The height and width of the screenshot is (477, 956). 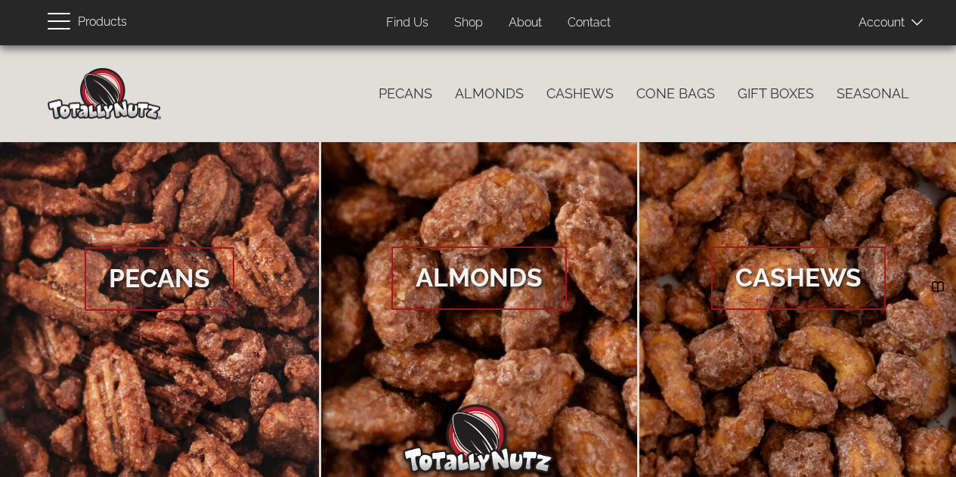 I want to click on img: Totally Nutz Logo, so click(x=478, y=438).